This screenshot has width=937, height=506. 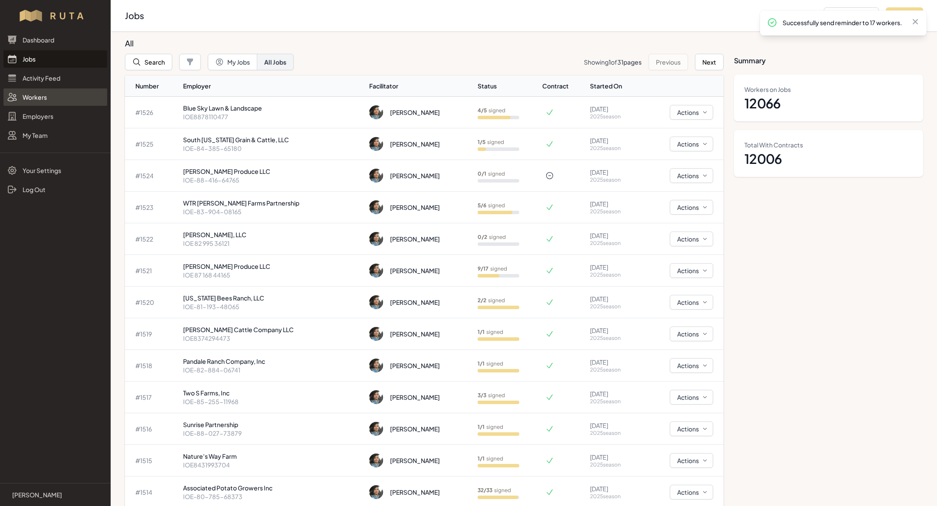 What do you see at coordinates (828, 52) in the screenshot?
I see `h3: Summary` at bounding box center [828, 52].